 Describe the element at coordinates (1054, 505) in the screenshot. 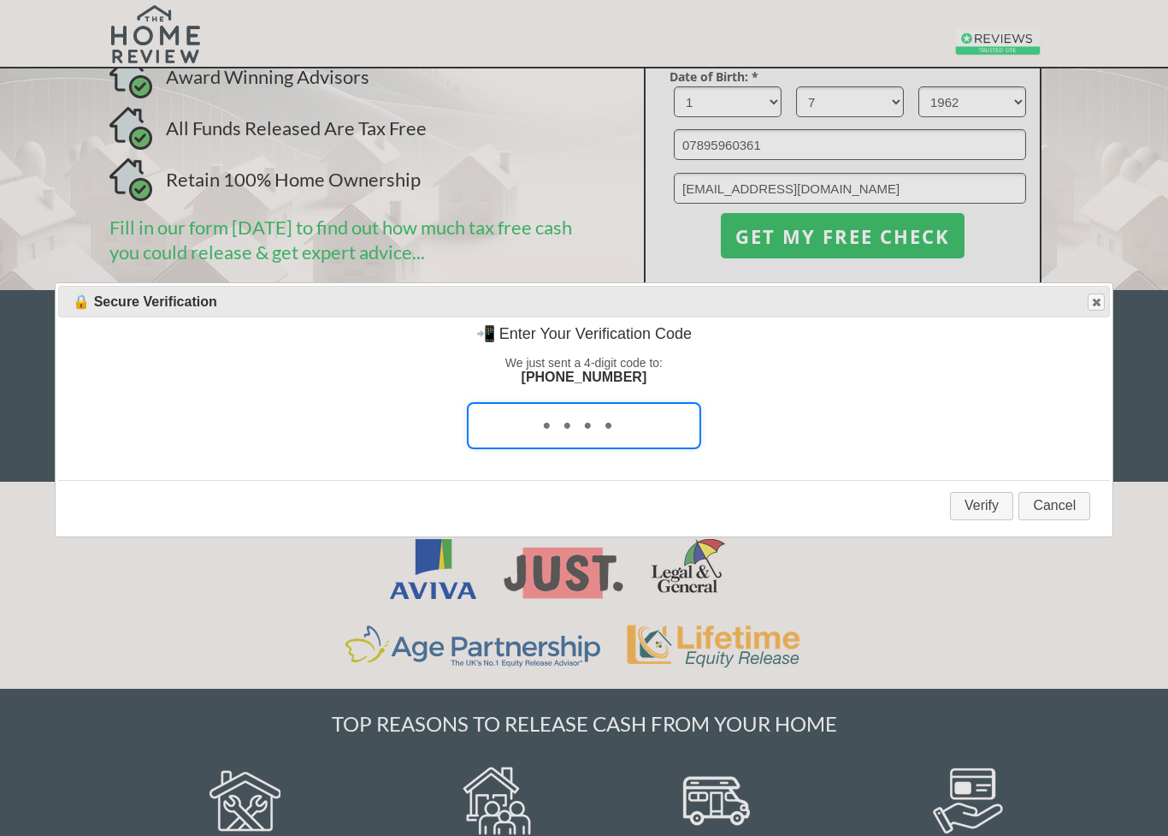

I see `button: Cancel` at that location.